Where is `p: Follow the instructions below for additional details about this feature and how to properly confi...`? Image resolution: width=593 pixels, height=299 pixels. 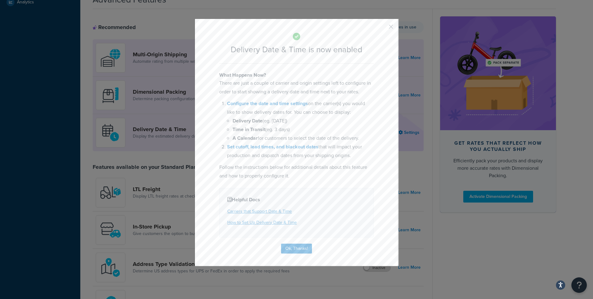 p: Follow the instructions below for additional details about this feature and how to properly confi... is located at coordinates (296, 171).